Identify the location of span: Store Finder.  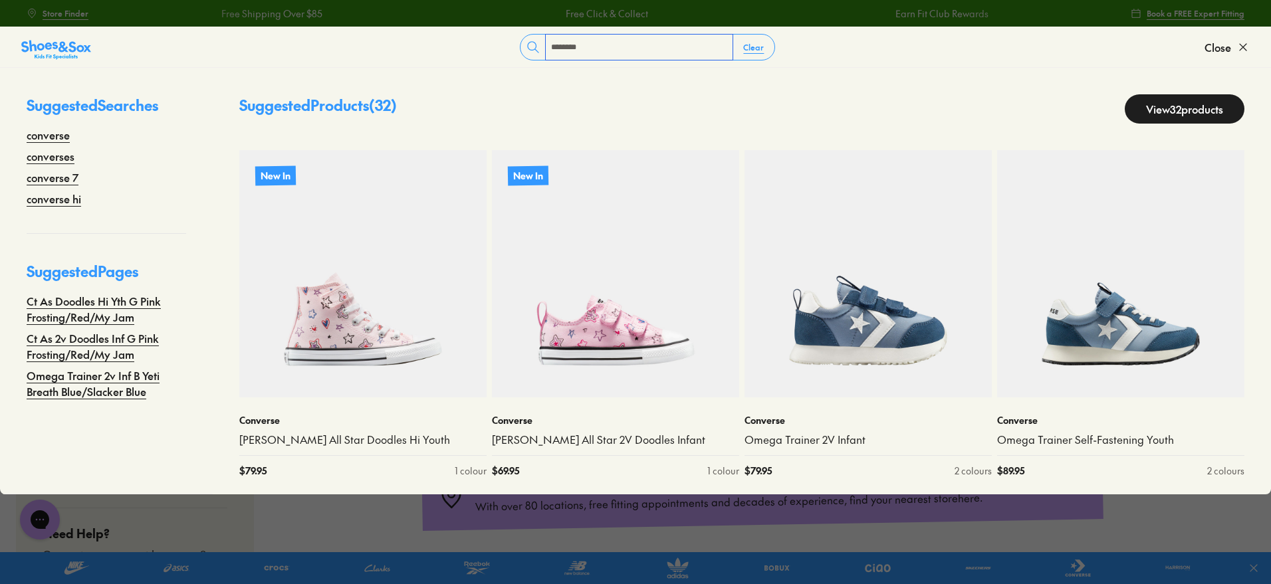
(65, 13).